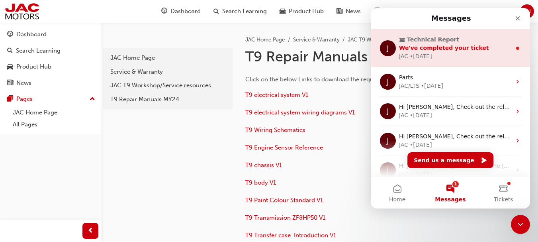 The image size is (538, 242). Describe the element at coordinates (51, 83) in the screenshot. I see `a: News` at that location.